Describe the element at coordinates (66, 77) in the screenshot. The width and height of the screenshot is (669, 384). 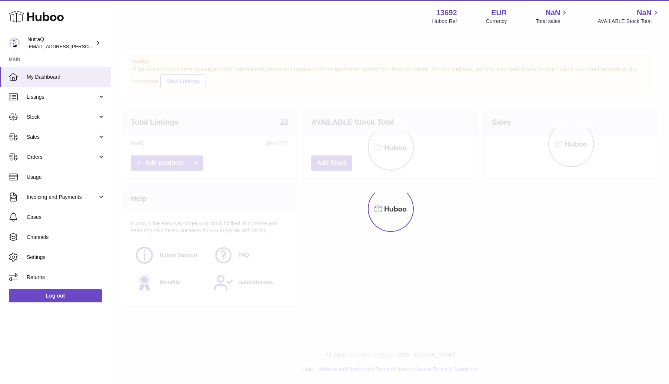
I see `span: My Dashboard` at that location.